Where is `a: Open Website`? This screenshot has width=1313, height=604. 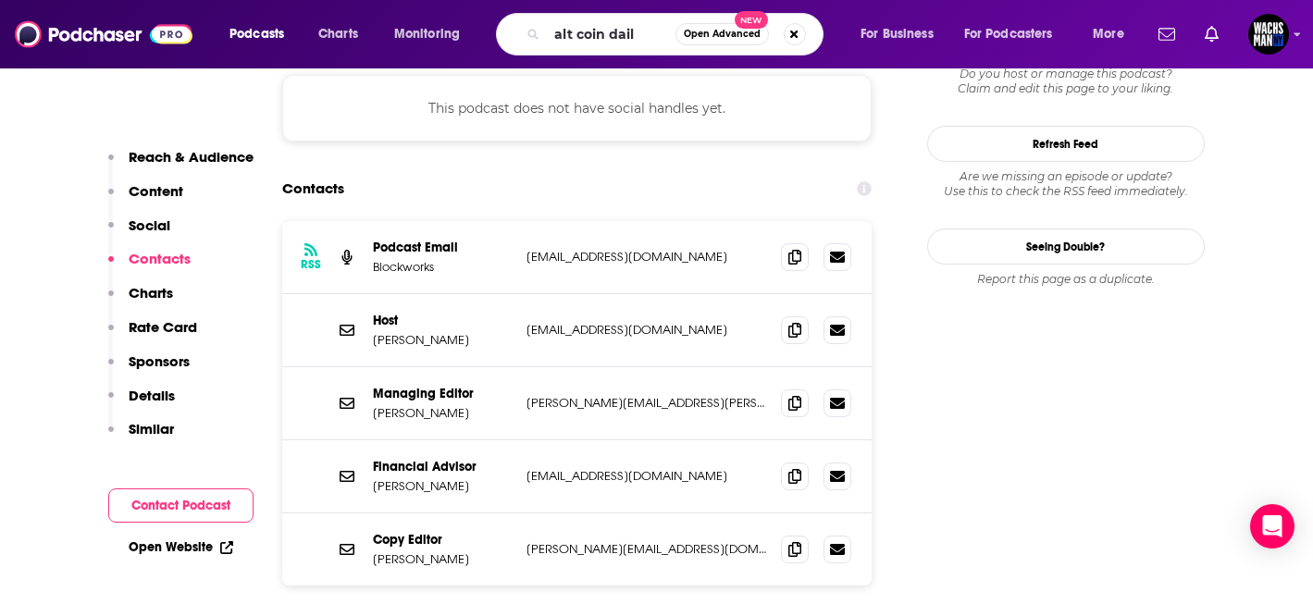 a: Open Website is located at coordinates (180, 547).